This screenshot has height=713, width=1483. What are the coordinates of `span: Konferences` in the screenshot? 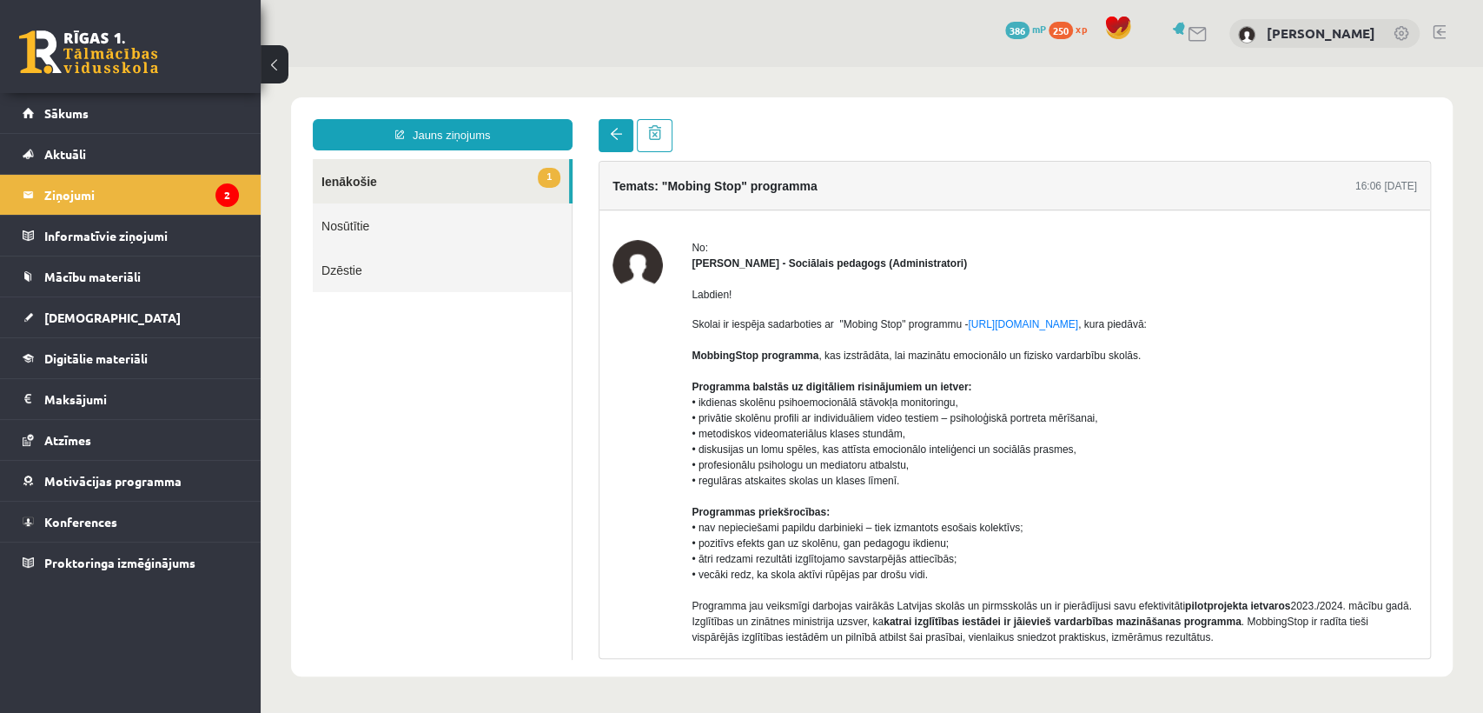 It's located at (81, 521).